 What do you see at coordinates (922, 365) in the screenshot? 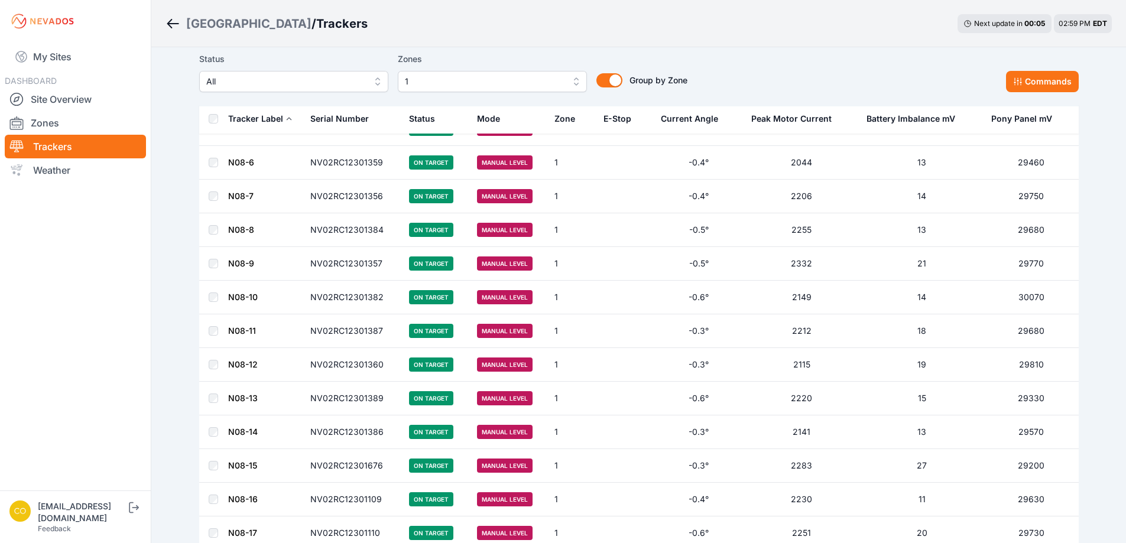
I see `td: 19` at bounding box center [922, 365].